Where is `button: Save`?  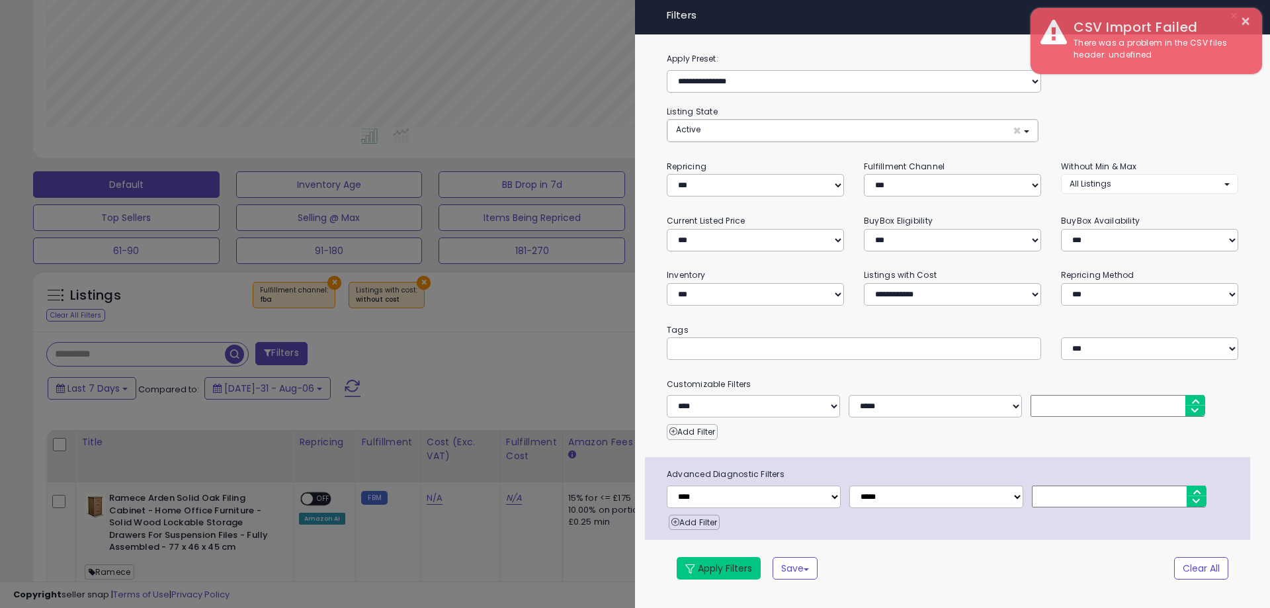
button: Save is located at coordinates (795, 568).